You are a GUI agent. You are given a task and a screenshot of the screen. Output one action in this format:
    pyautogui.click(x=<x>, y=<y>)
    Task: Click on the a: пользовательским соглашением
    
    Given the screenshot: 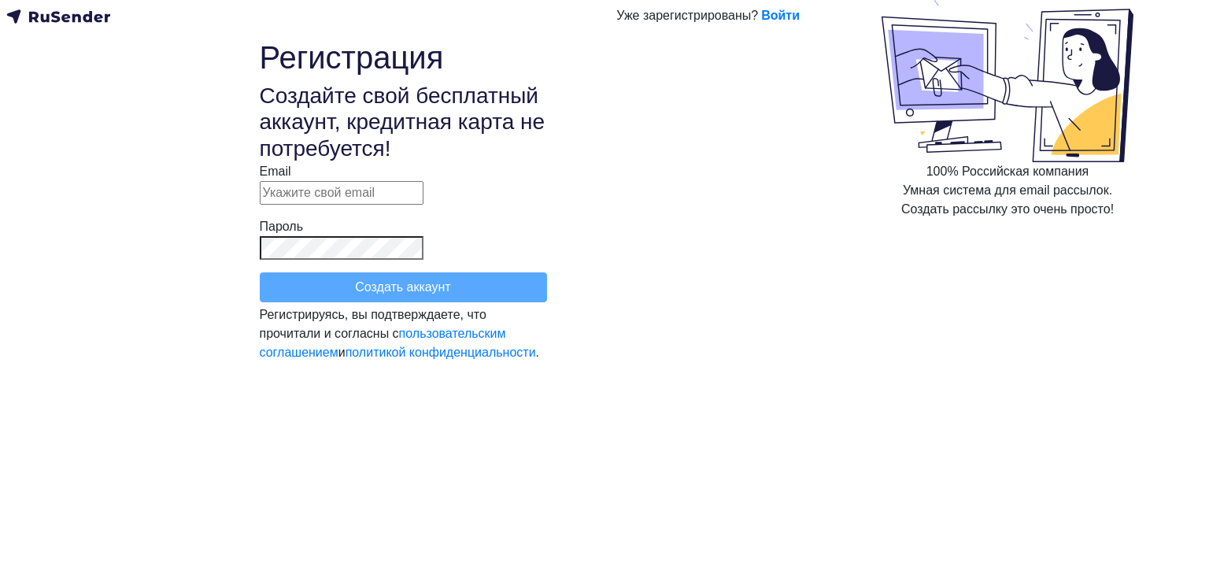 What is the action you would take?
    pyautogui.click(x=382, y=342)
    